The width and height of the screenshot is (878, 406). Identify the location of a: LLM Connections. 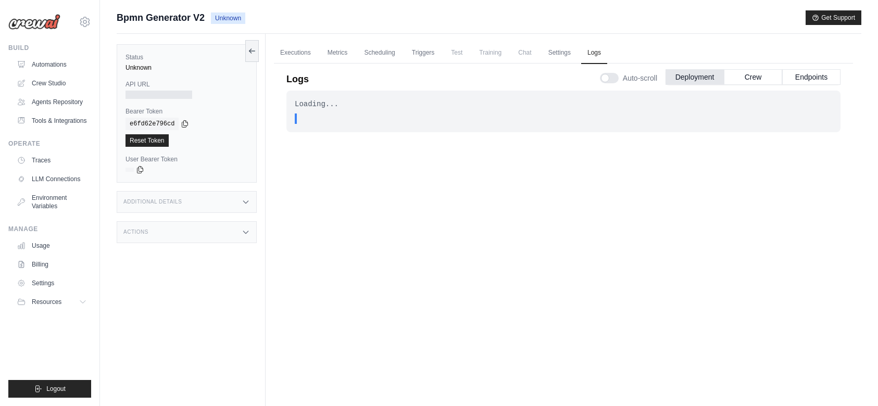
(52, 179).